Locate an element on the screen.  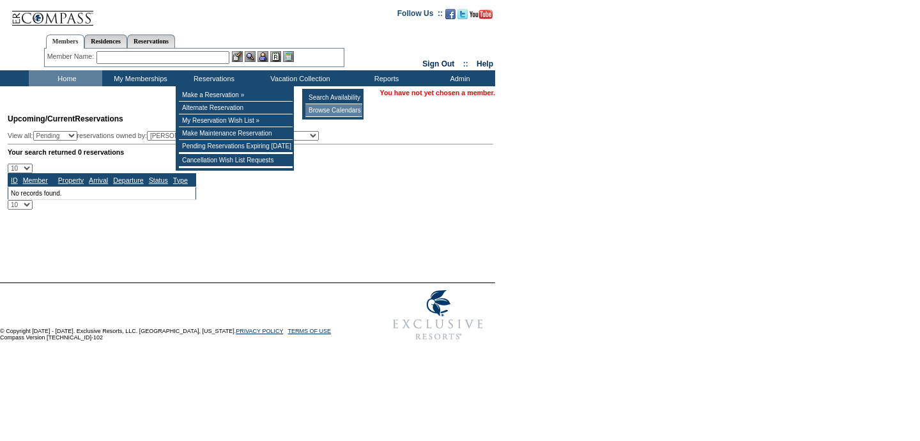
img: b_edit.gif is located at coordinates (237, 56).